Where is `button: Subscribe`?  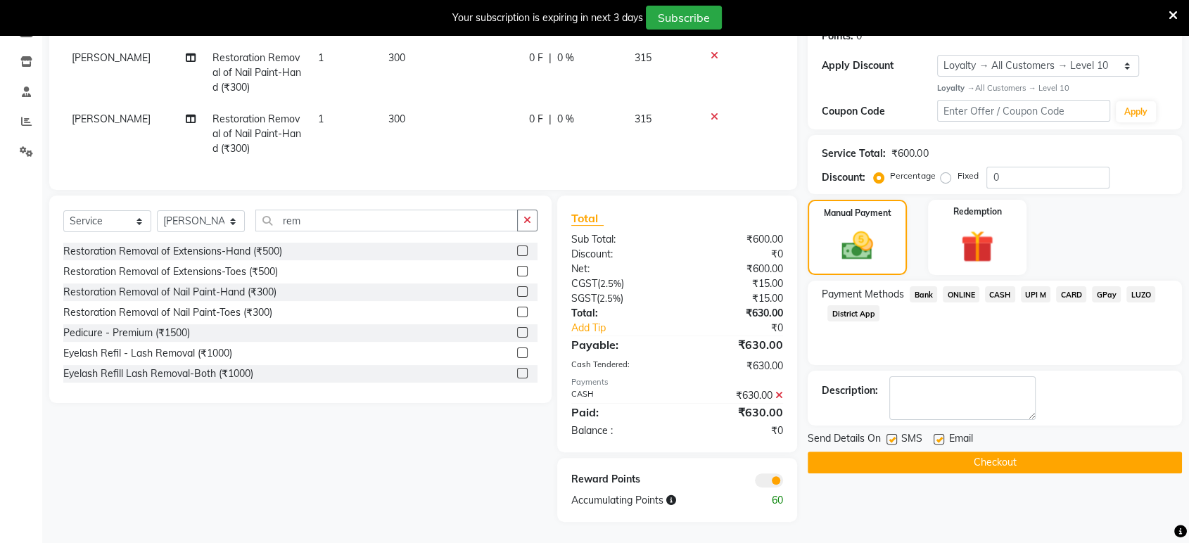 button: Subscribe is located at coordinates (684, 18).